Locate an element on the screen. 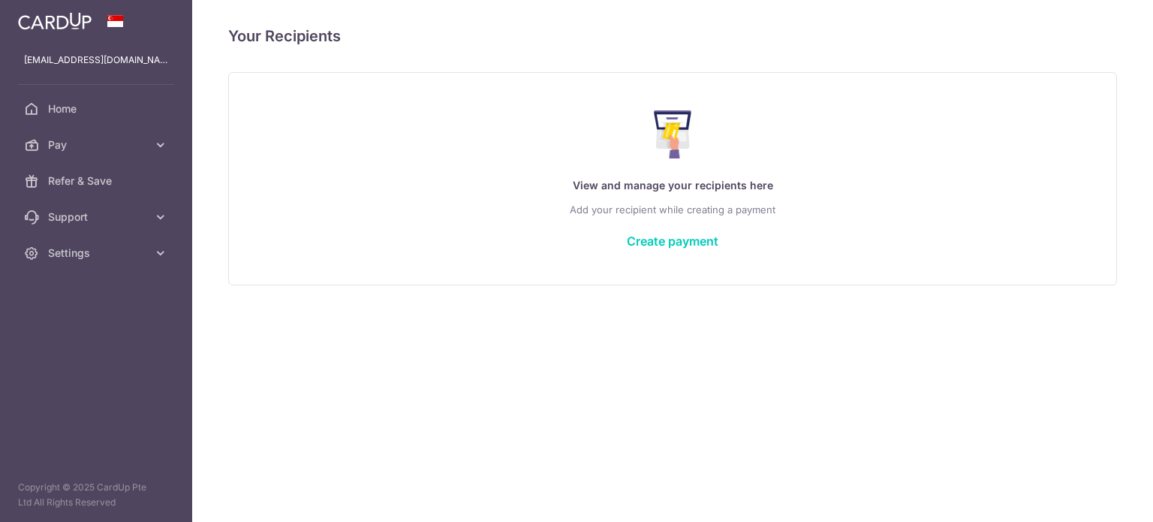 Image resolution: width=1153 pixels, height=522 pixels. img: CardUp is located at coordinates (55, 21).